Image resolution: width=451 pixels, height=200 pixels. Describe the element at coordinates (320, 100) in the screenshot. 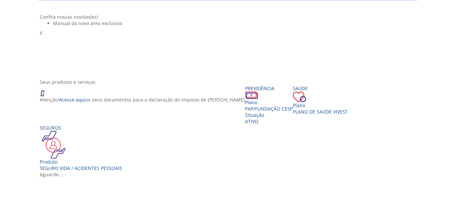

I see `a: Saúde PlanoPlano de Saúde VIVEST` at that location.